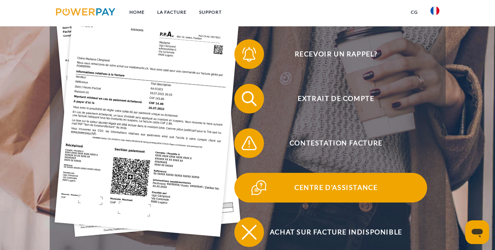 This screenshot has height=250, width=495. Describe the element at coordinates (435, 11) in the screenshot. I see `img: fr` at that location.